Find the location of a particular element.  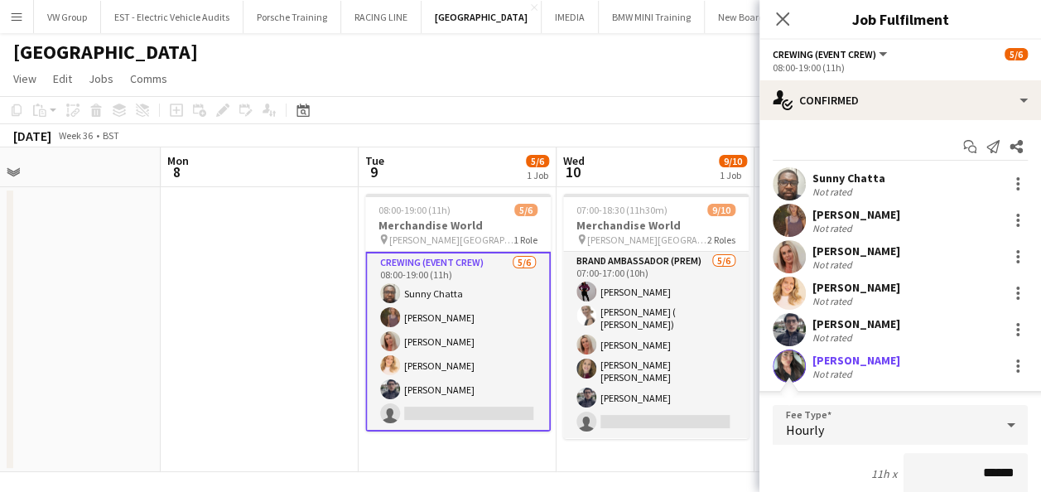

button: Crewing (Event Crew) is located at coordinates (831, 54).